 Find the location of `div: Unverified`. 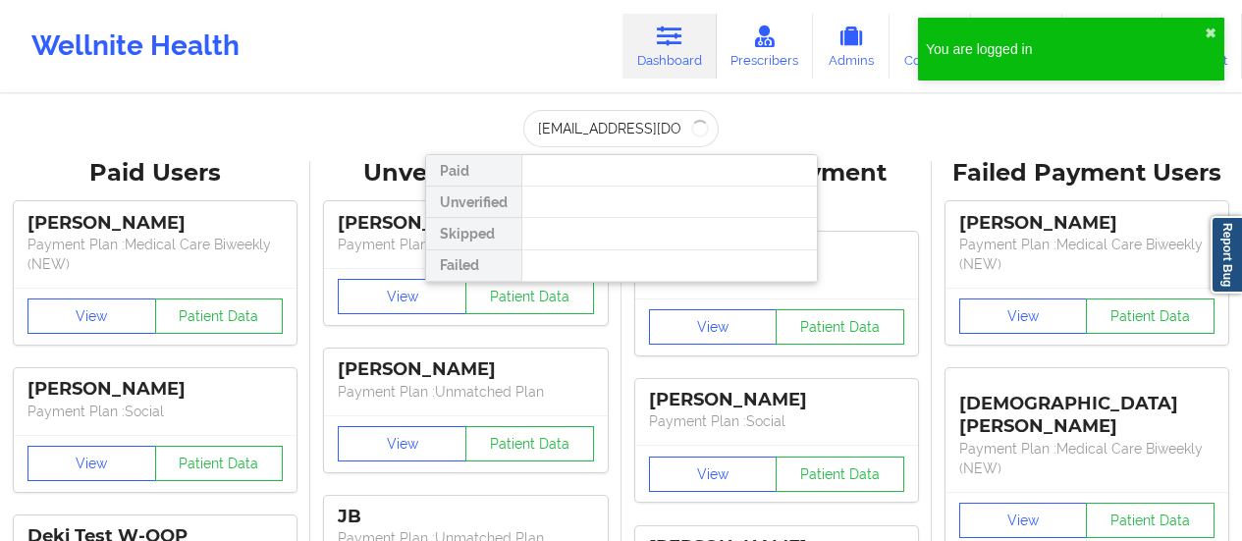

div: Unverified is located at coordinates (473, 202).